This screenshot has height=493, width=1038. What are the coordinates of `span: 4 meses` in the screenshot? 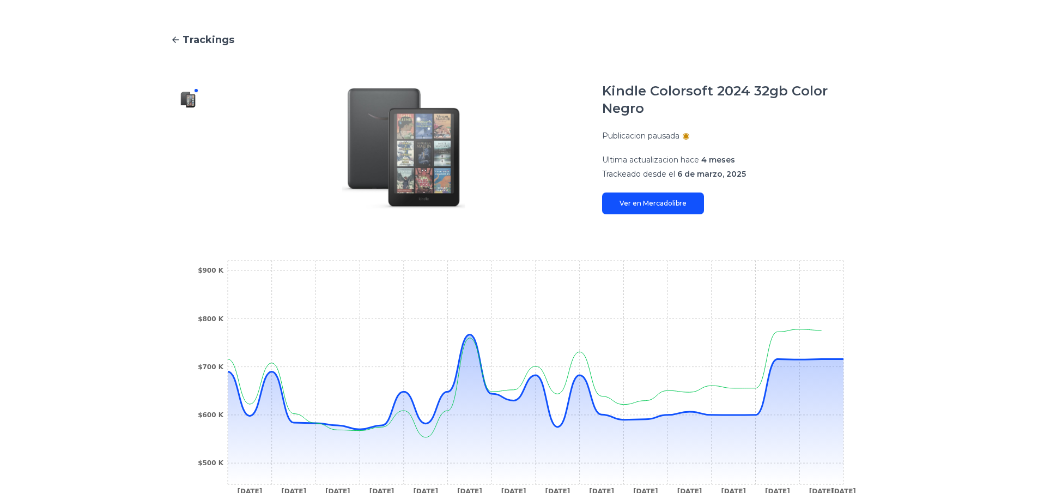 It's located at (718, 160).